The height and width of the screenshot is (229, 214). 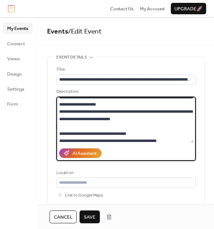 What do you see at coordinates (85, 31) in the screenshot?
I see `span: / Edit Event` at bounding box center [85, 31].